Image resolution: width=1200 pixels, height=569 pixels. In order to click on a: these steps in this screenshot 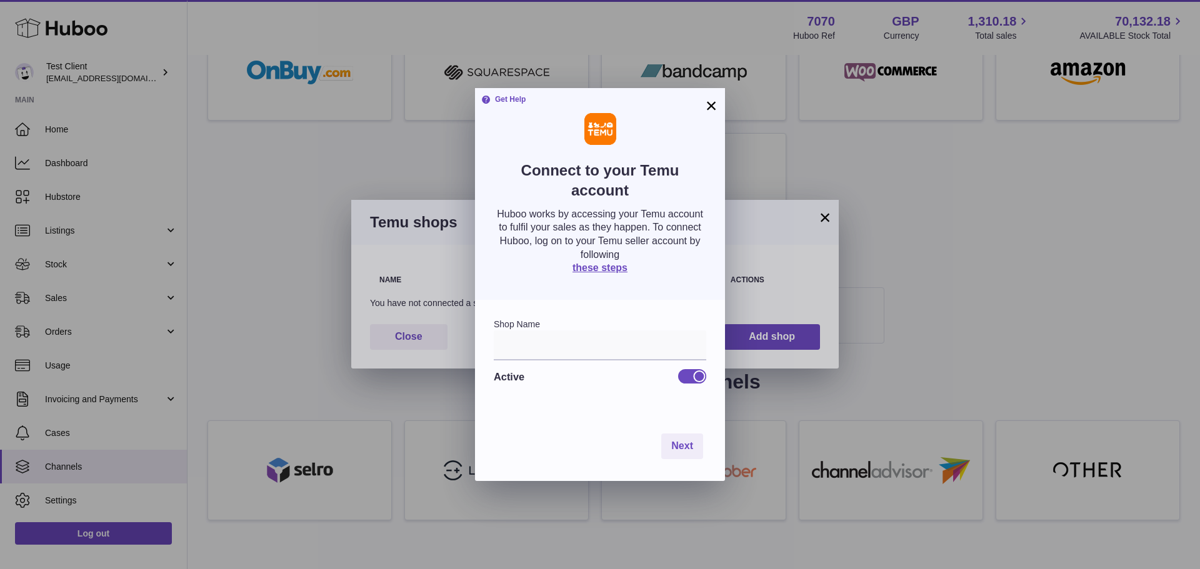, I will do `click(600, 268)`.